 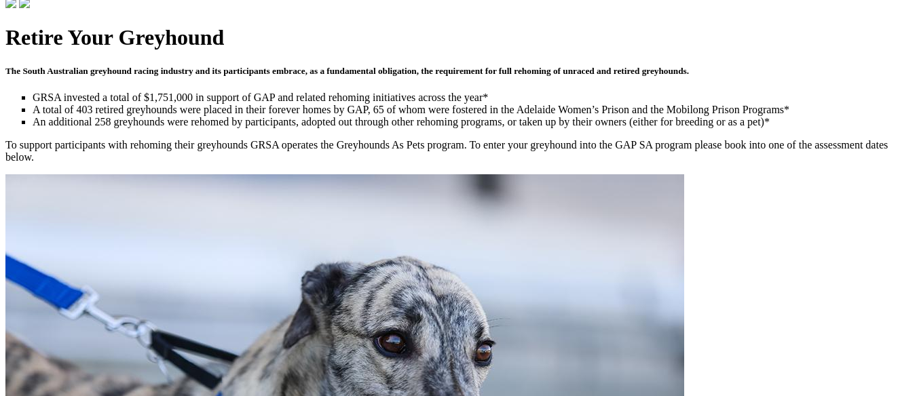 What do you see at coordinates (472, 122) in the screenshot?
I see `li: An additional 258 greyhounds were rehomed by participants, adopted out through other rehoming pro...` at bounding box center [472, 122].